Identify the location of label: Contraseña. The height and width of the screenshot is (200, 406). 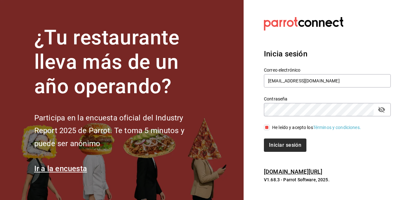
(327, 99).